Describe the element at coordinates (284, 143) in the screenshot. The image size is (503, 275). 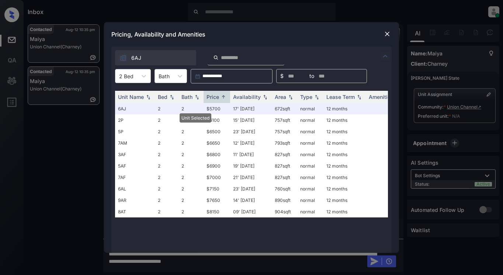
I see `td: 793 sqft` at that location.